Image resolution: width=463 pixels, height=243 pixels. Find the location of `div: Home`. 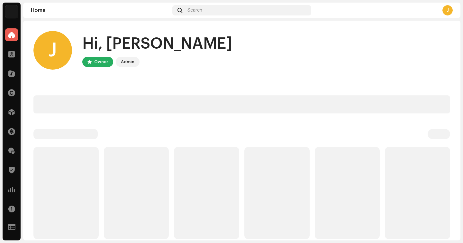

div: Home is located at coordinates (100, 10).